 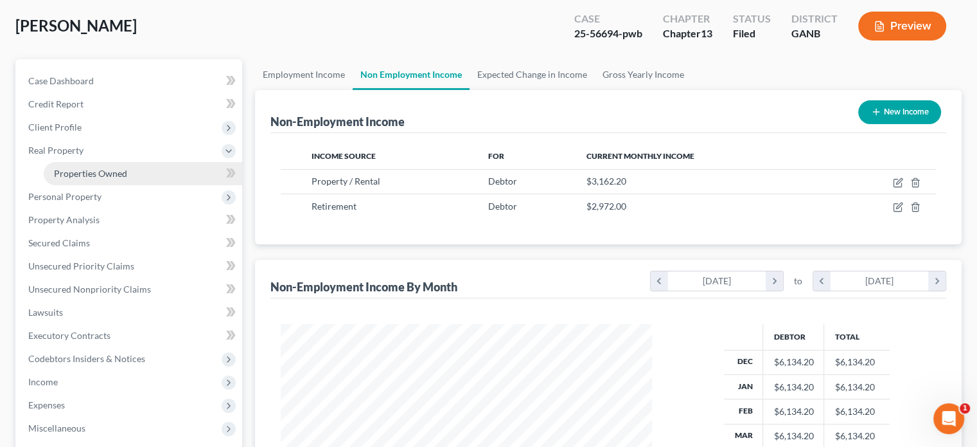 I want to click on span: Miscellaneous, so click(x=57, y=427).